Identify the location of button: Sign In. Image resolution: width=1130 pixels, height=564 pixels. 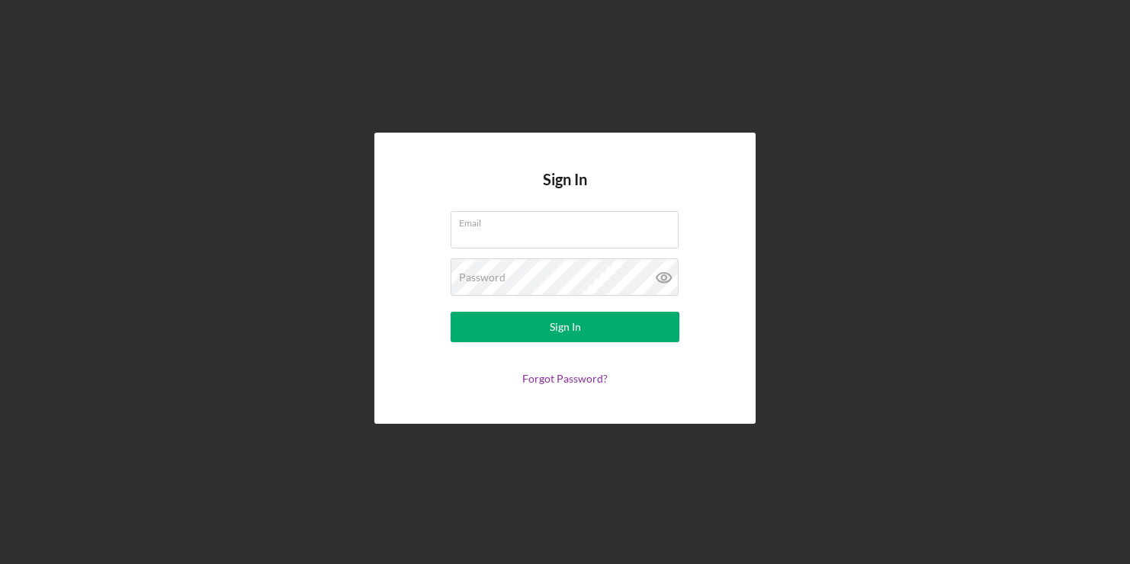
(565, 327).